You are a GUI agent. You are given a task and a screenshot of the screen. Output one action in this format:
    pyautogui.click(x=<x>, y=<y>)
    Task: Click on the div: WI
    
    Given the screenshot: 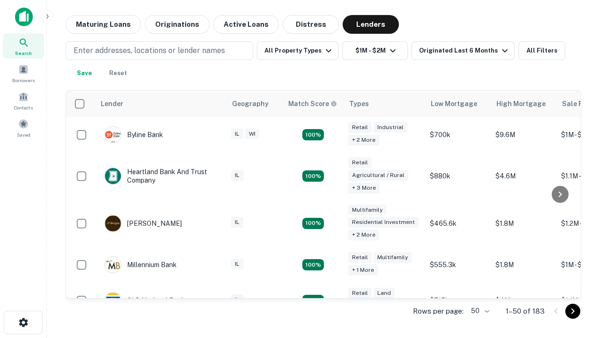 What is the action you would take?
    pyautogui.click(x=252, y=134)
    